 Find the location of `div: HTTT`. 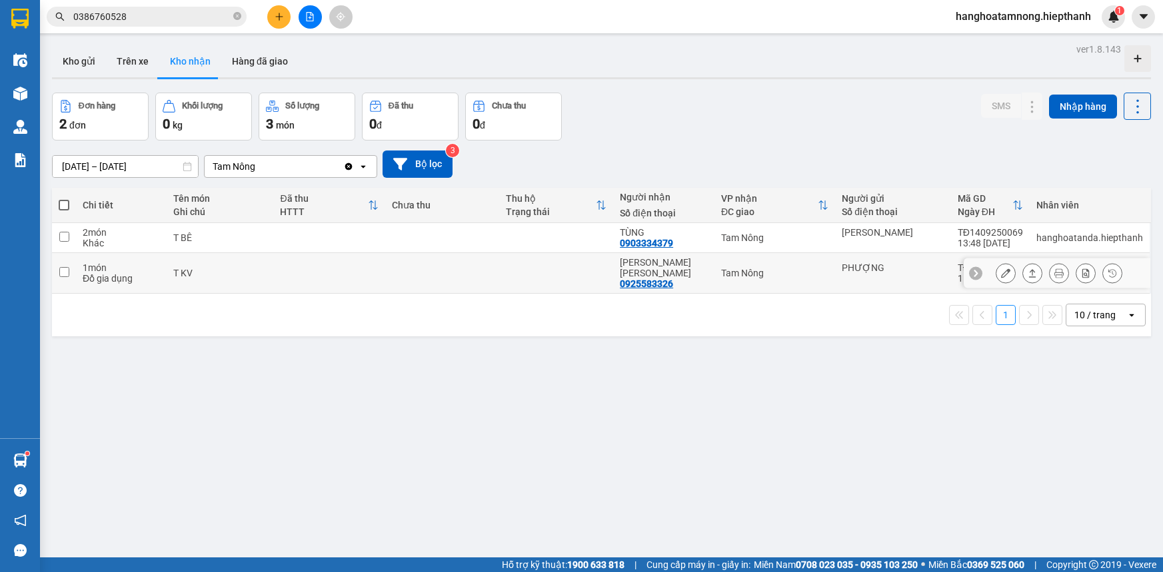

div: HTTT is located at coordinates (324, 212).